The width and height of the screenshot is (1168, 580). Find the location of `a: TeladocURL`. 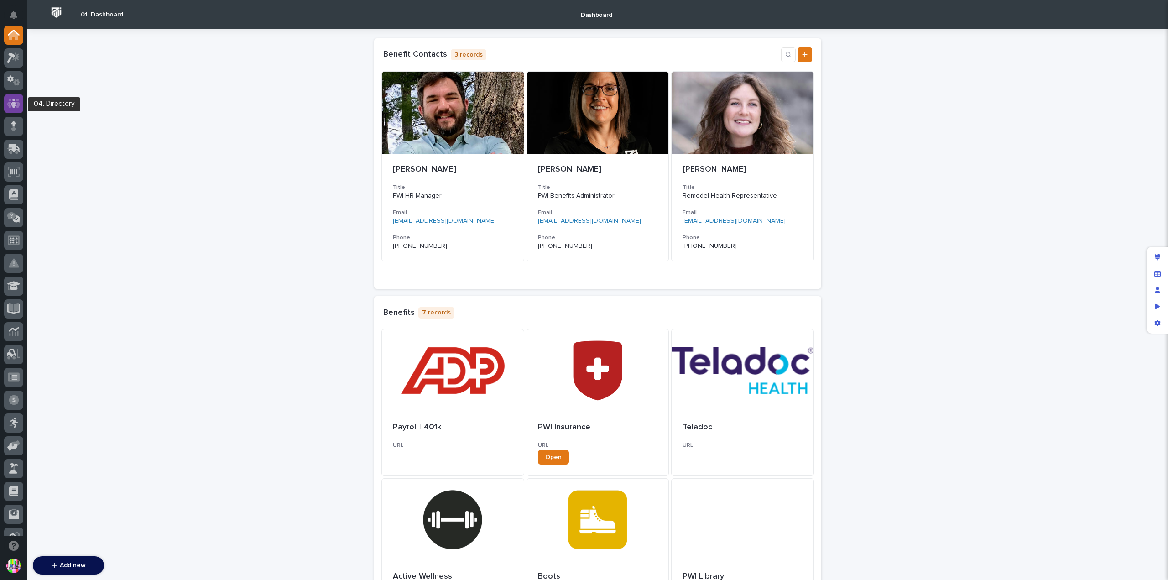

a: TeladocURL is located at coordinates (742, 402).